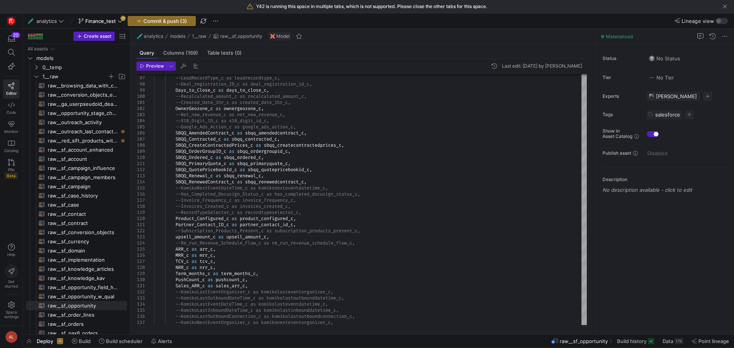  I want to click on button: No statusNo Status, so click(664, 58).